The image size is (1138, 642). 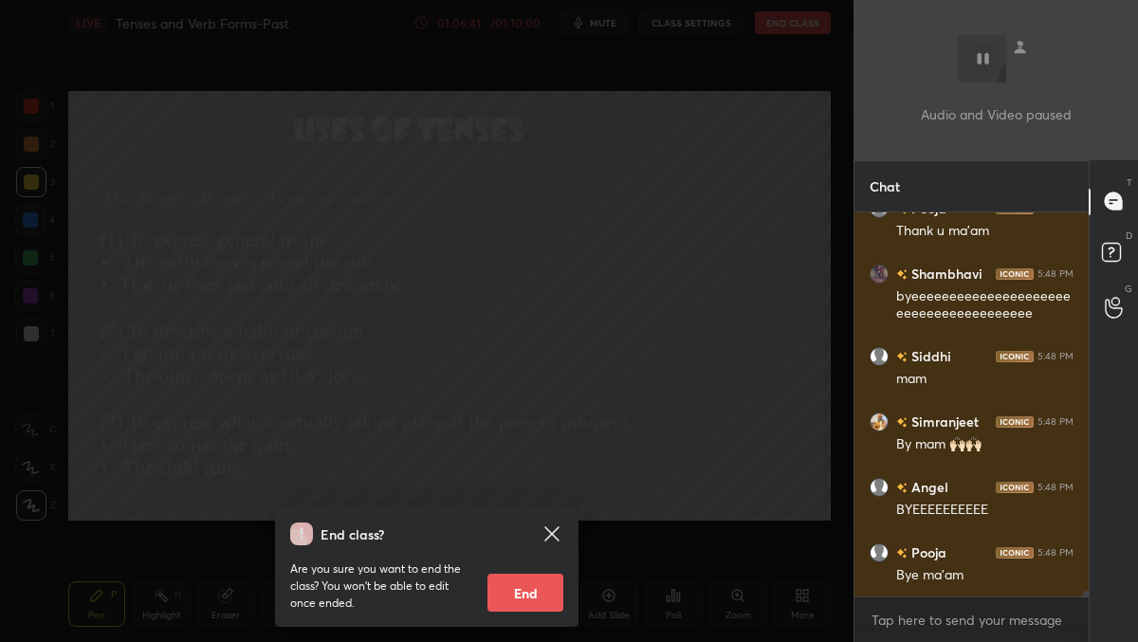 What do you see at coordinates (984, 231) in the screenshot?
I see `div: Thank u ma'am` at bounding box center [984, 231].